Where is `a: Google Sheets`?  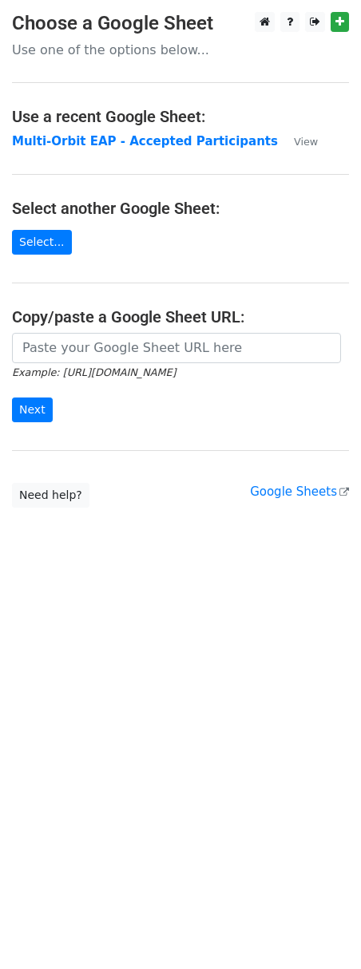 a: Google Sheets is located at coordinates (299, 492).